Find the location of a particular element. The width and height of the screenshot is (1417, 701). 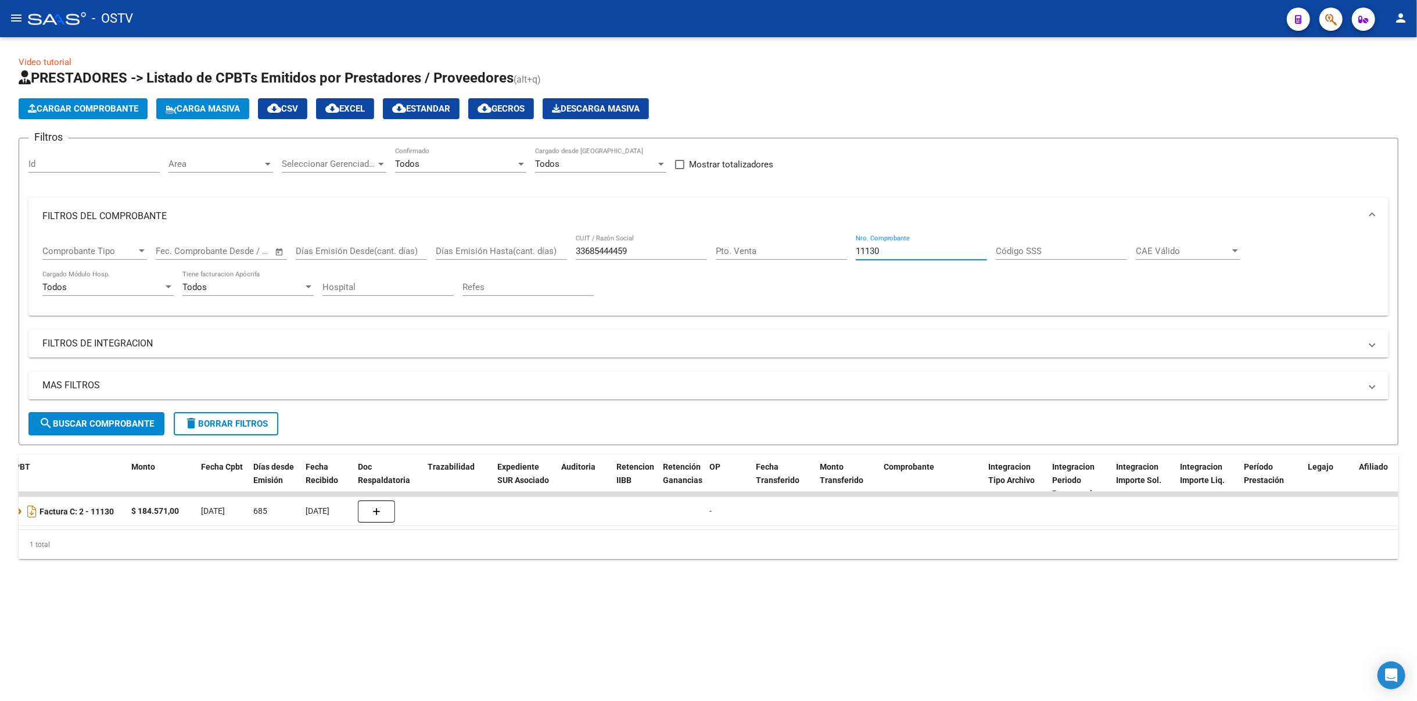

input: Fecha fin is located at coordinates (241, 251).